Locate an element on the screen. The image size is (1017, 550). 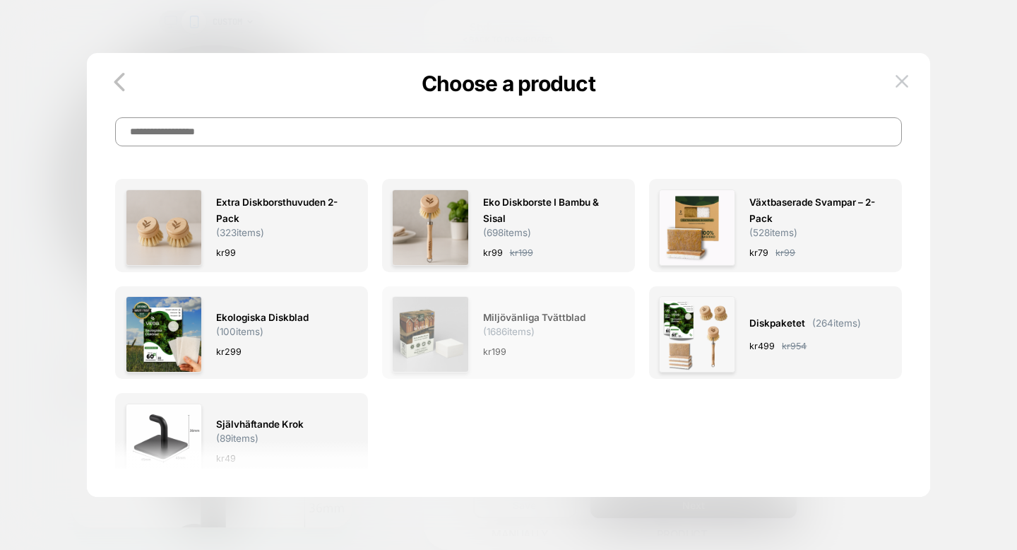
span: kr 499 is located at coordinates (762, 345).